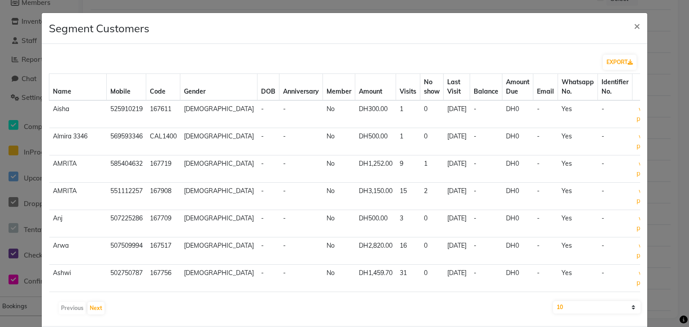 This screenshot has width=689, height=327. I want to click on th: DOB, so click(268, 87).